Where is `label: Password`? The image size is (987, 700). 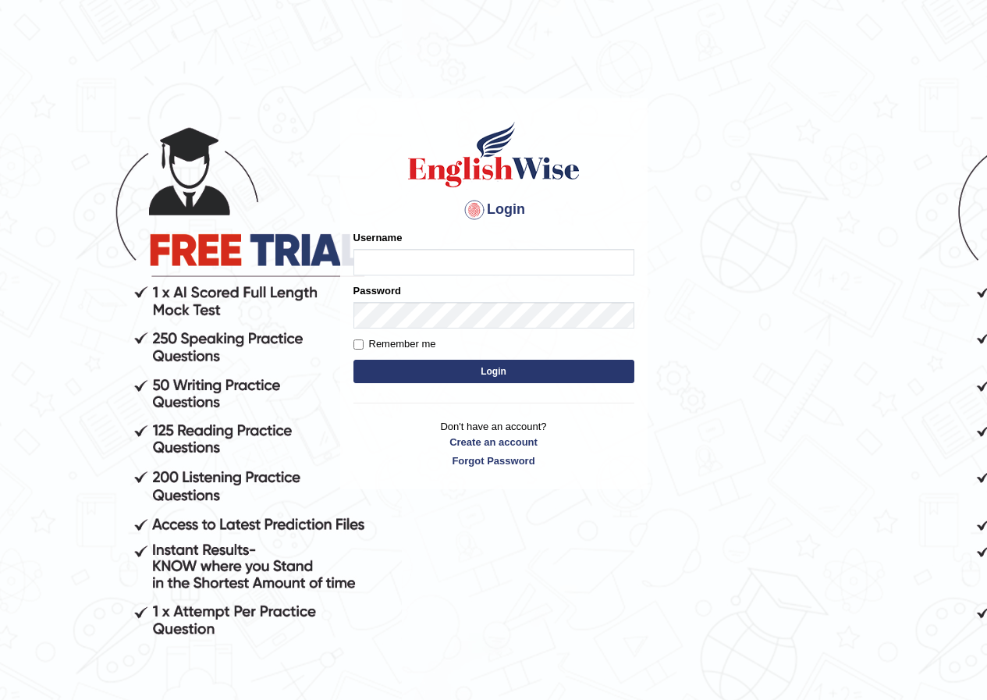
label: Password is located at coordinates (377, 290).